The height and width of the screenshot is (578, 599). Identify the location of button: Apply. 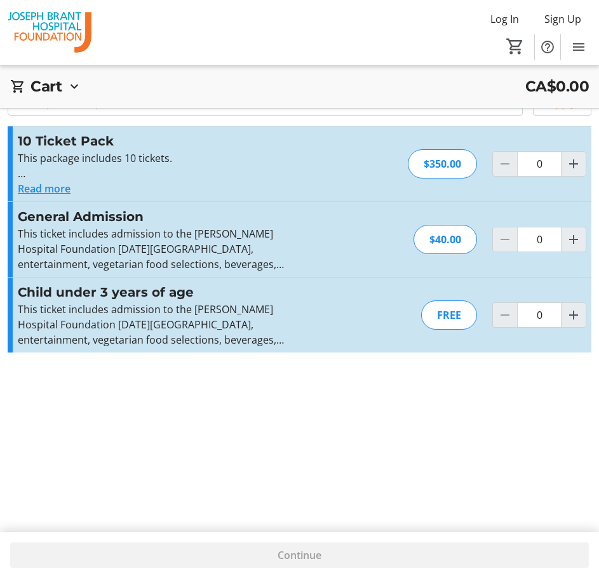
(562, 103).